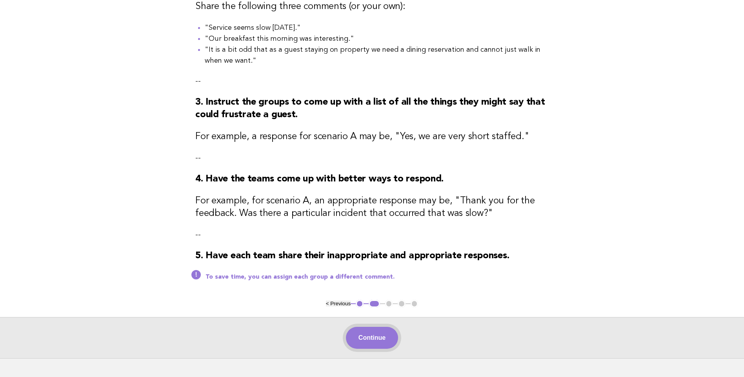 This screenshot has width=744, height=377. I want to click on h3: For example, a response for scenario A may be, "Yes, we are very short staffed.", so click(372, 137).